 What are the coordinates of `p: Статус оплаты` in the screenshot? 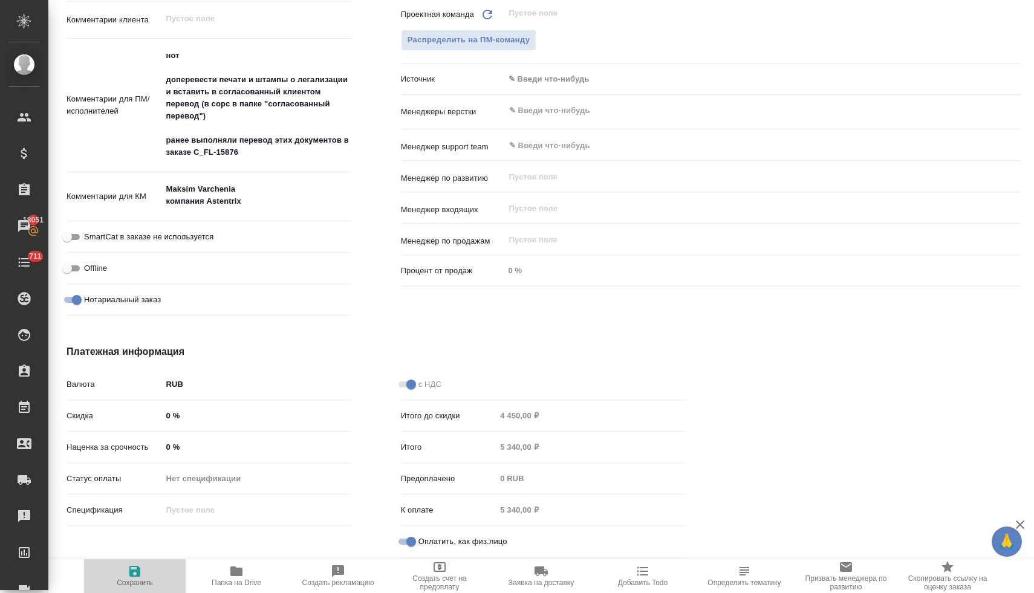 It's located at (114, 479).